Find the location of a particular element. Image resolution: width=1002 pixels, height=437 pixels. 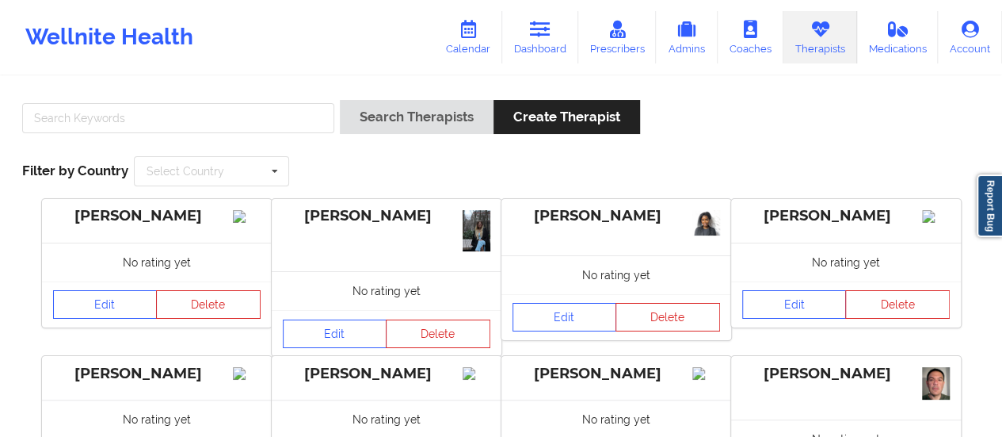

a: Coaches is located at coordinates (750, 37).